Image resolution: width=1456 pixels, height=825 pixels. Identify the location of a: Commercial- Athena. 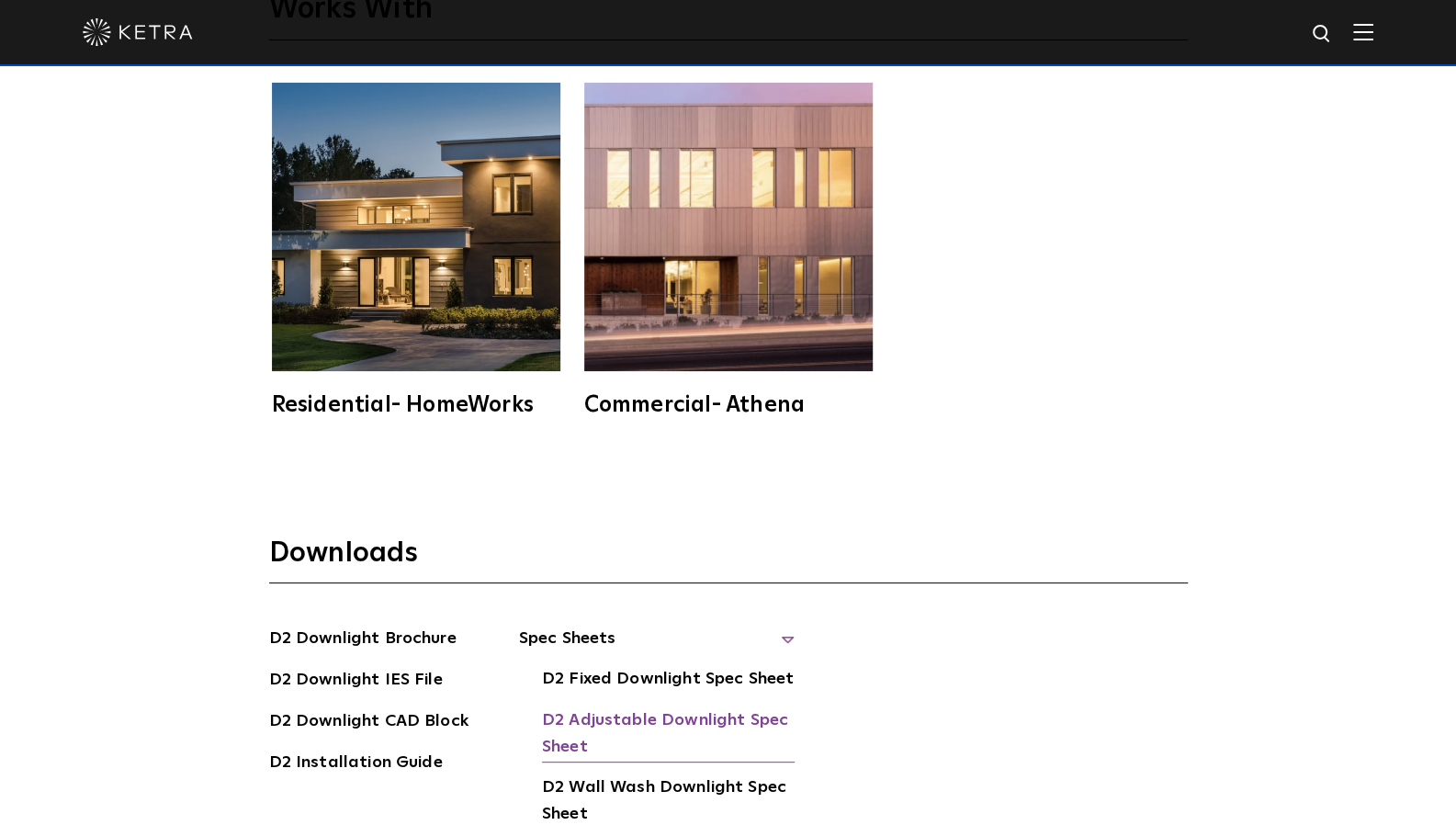
(728, 249).